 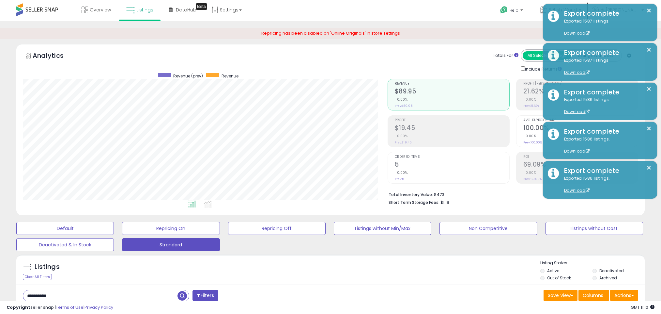 What do you see at coordinates (581, 157) in the screenshot?
I see `span: ROI` at bounding box center [581, 157].